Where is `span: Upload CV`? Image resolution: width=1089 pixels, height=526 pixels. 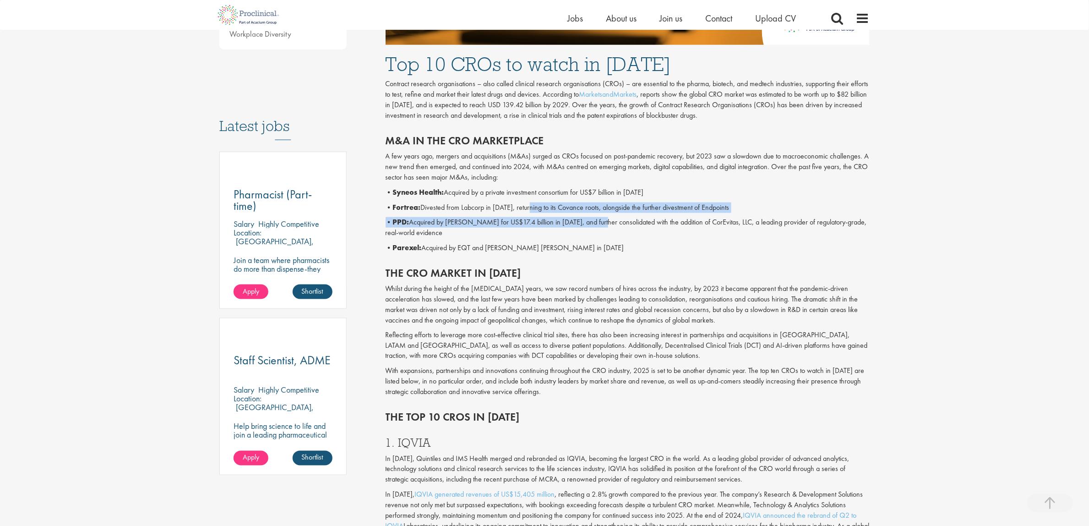 span: Upload CV is located at coordinates (776, 18).